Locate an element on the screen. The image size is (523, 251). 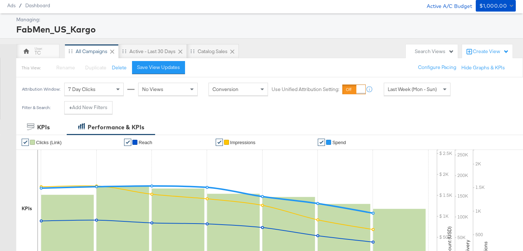
span: Duplicate is located at coordinates (96, 67).